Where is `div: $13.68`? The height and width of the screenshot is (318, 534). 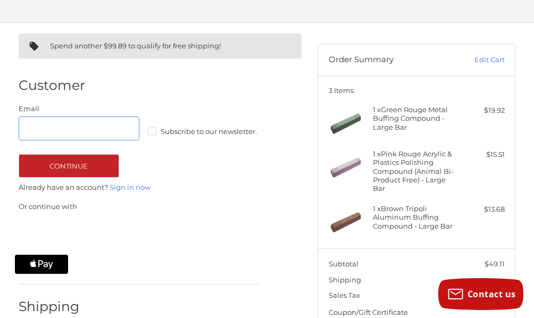 div: $13.68 is located at coordinates (482, 210).